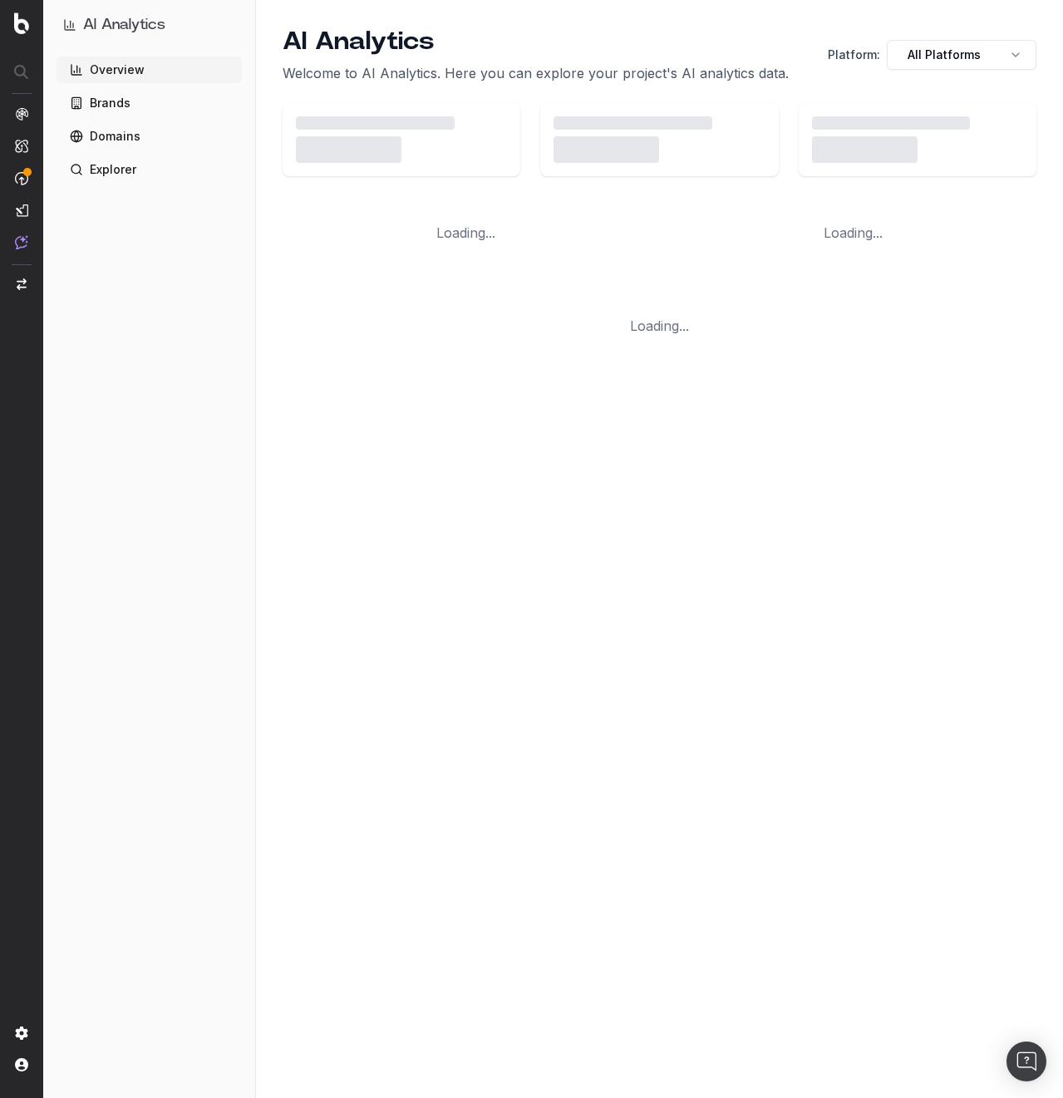  What do you see at coordinates (1026, 1061) in the screenshot?
I see `div: Open Intercom Messenger` at bounding box center [1026, 1061].